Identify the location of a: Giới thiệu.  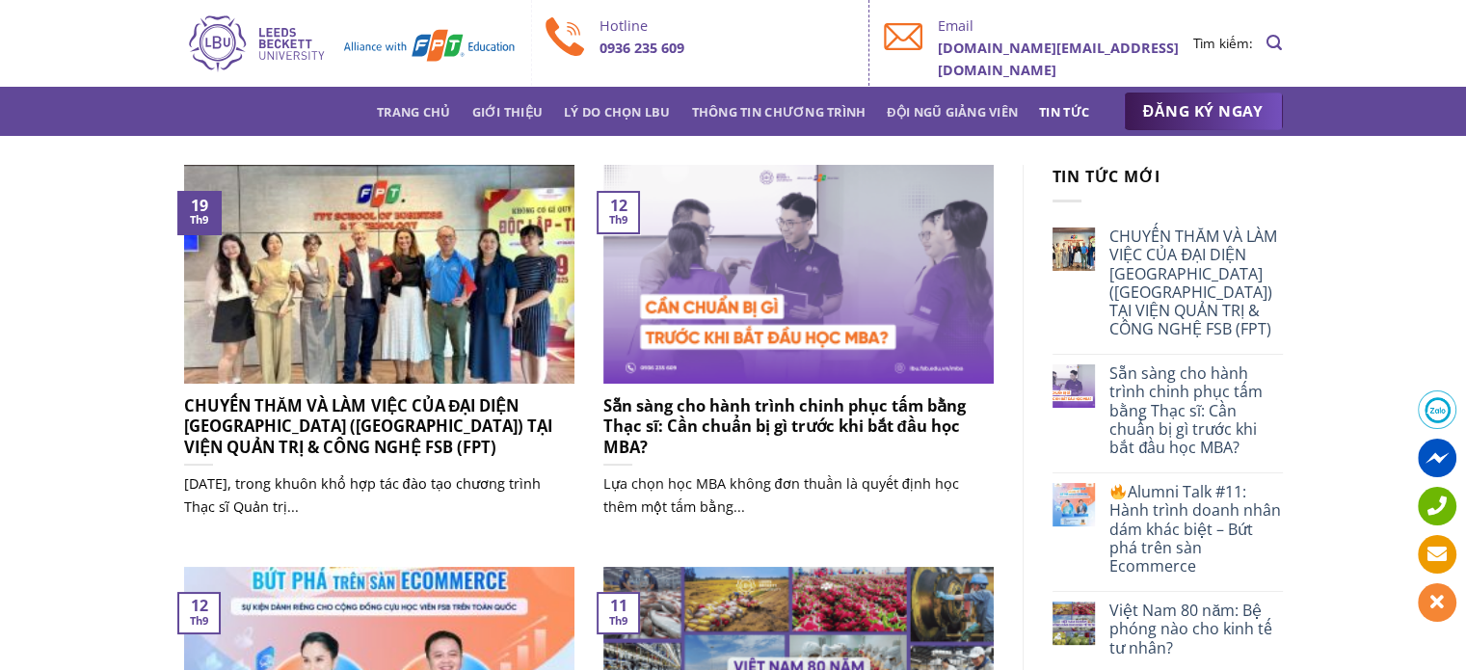
(507, 112).